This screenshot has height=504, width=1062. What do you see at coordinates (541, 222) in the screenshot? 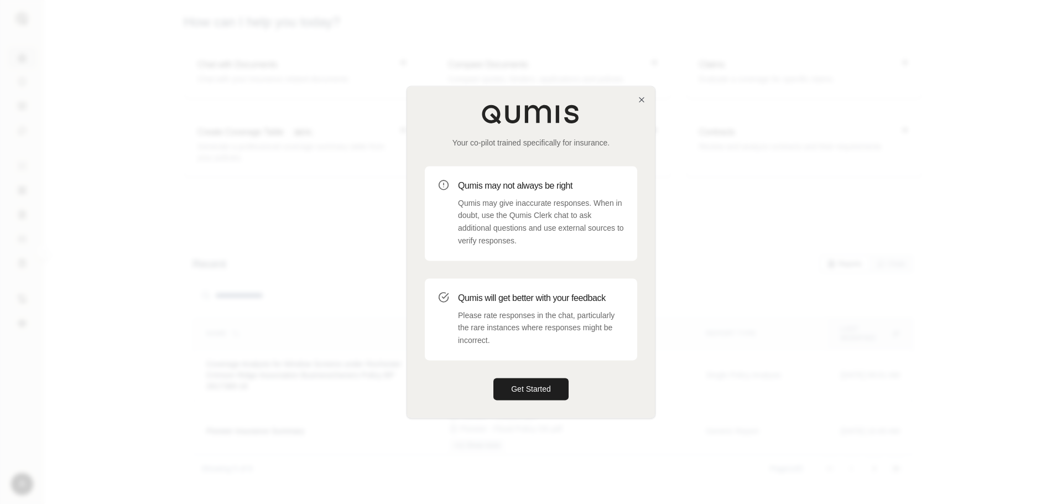
I see `p: Qumis may give inaccurate responses. When in doubt, use the Qumis Clerk chat to ask additional qu...` at bounding box center [541, 222].